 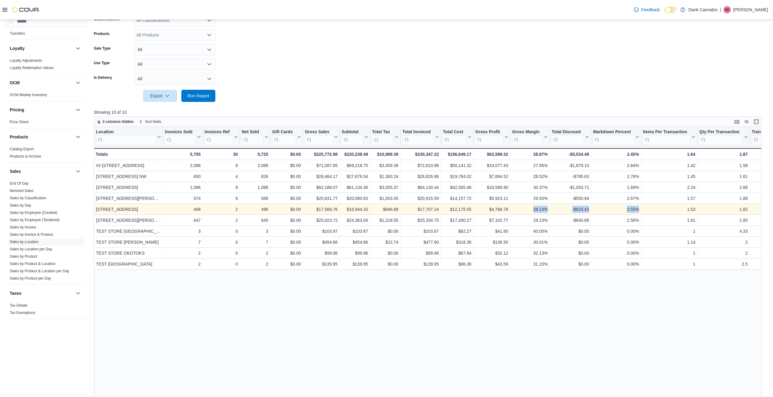 What do you see at coordinates (528, 137) in the screenshot?
I see `div: Gross Margin` at bounding box center [528, 137].